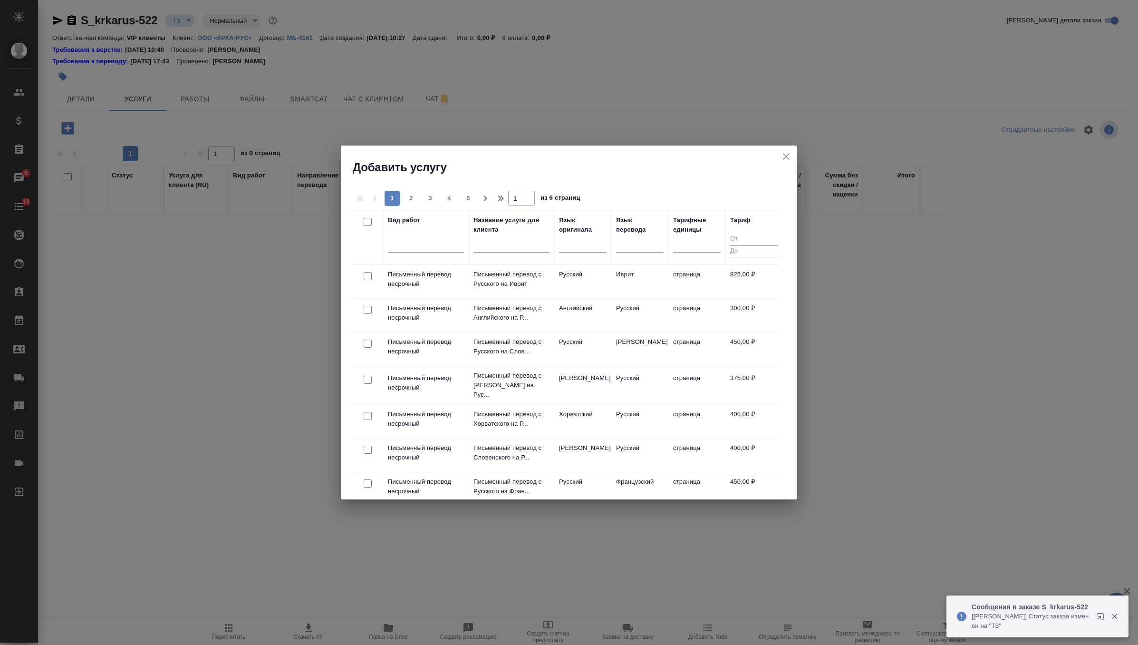 The width and height of the screenshot is (1138, 645). What do you see at coordinates (430, 198) in the screenshot?
I see `span: 3` at bounding box center [430, 198].